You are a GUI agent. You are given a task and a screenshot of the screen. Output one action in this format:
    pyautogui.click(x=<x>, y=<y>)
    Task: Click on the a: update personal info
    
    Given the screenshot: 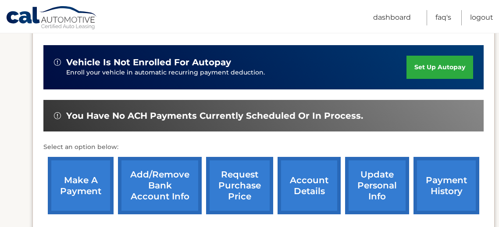 What is the action you would take?
    pyautogui.click(x=377, y=186)
    